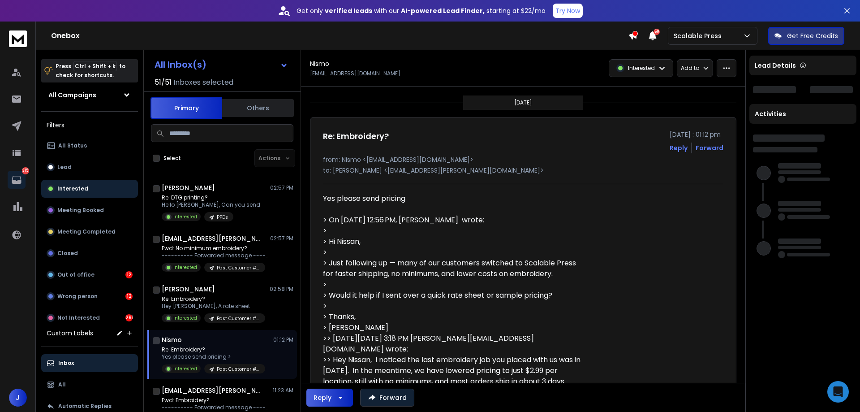 The height and width of the screenshot is (412, 860). I want to click on button: All Inbox(s), so click(221, 65).